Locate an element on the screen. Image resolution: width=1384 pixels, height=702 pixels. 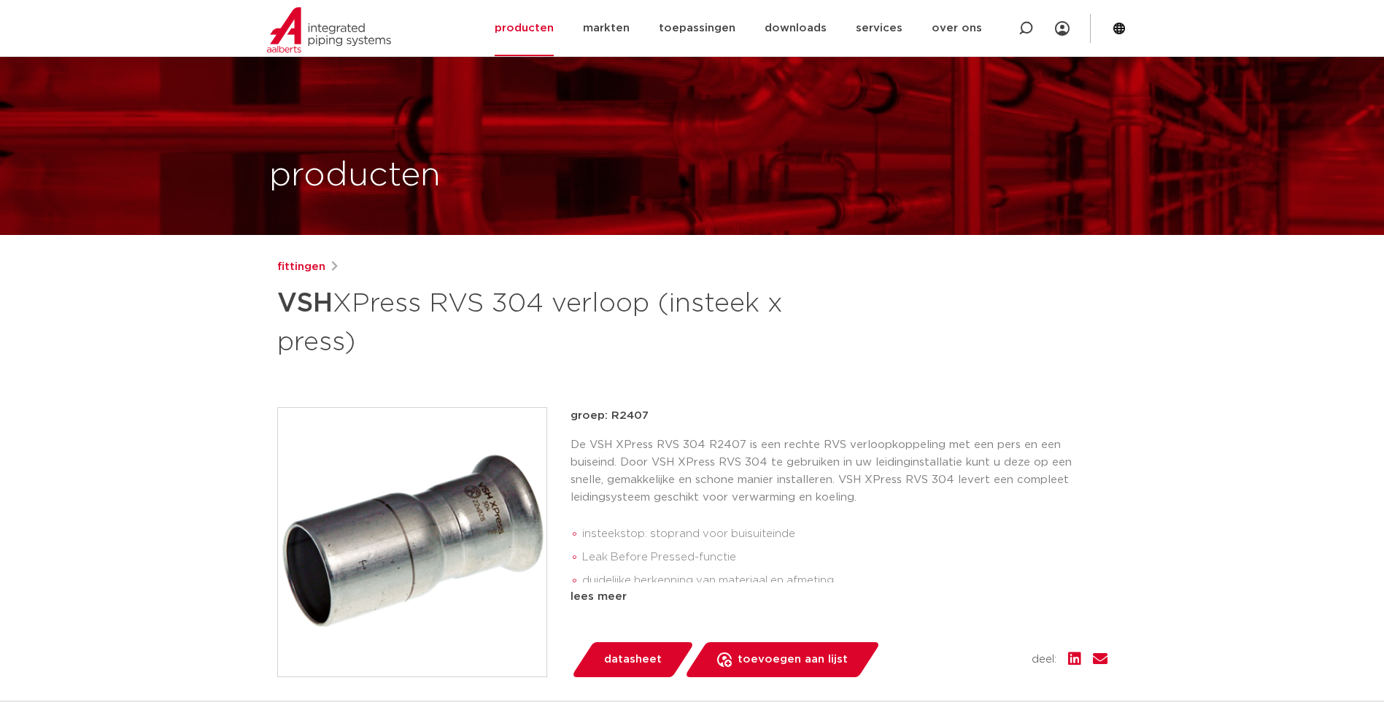
li: duidelijke herkenning van materiaal en afmeting is located at coordinates (845, 581).